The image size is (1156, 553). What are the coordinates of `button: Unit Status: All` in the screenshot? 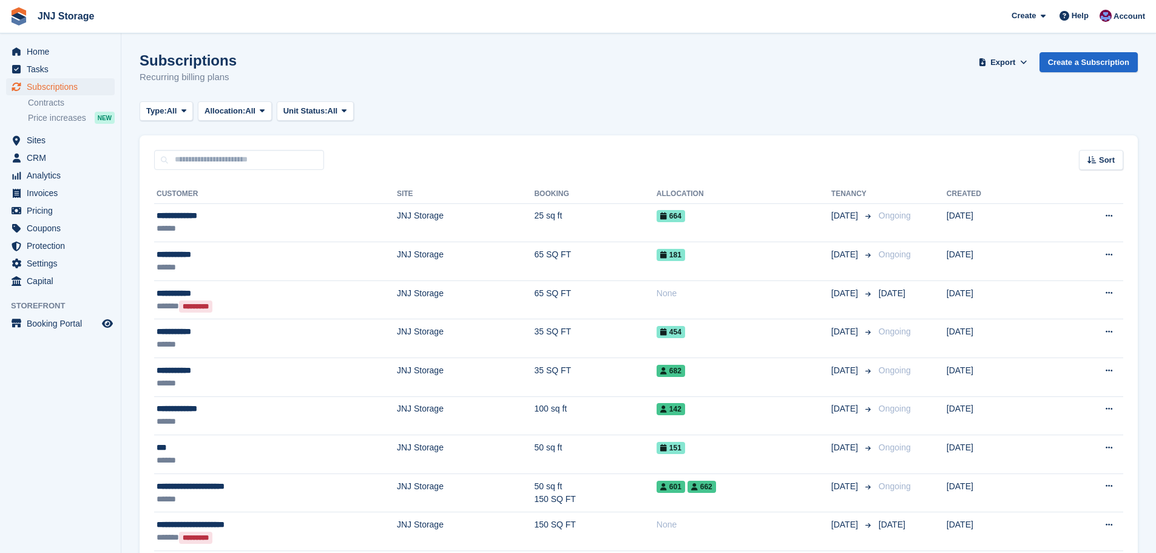 It's located at (315, 111).